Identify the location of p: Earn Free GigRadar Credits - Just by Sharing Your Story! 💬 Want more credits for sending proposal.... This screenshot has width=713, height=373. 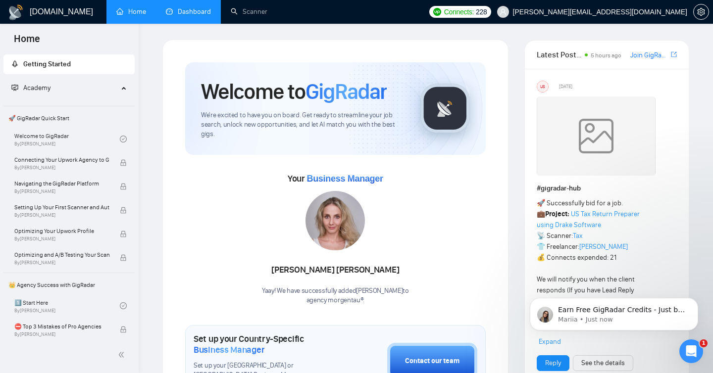
(107, 33).